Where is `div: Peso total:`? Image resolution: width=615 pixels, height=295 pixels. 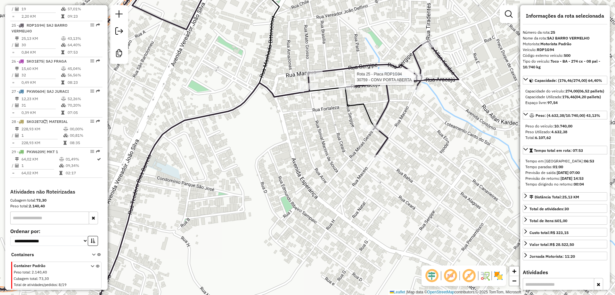 div: Peso total: is located at coordinates (56, 206).